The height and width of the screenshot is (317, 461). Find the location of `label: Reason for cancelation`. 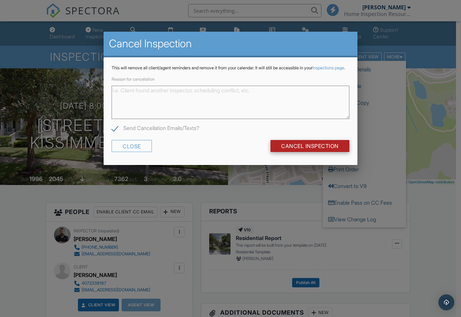

label: Reason for cancelation is located at coordinates (133, 79).